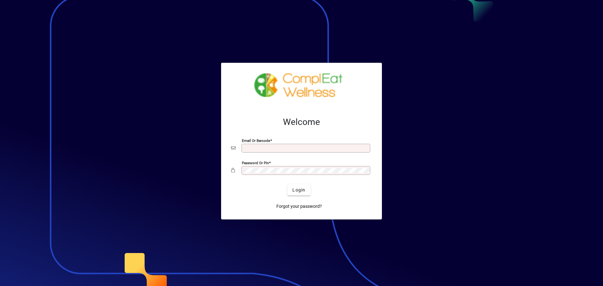  I want to click on h2: Welcome, so click(302, 122).